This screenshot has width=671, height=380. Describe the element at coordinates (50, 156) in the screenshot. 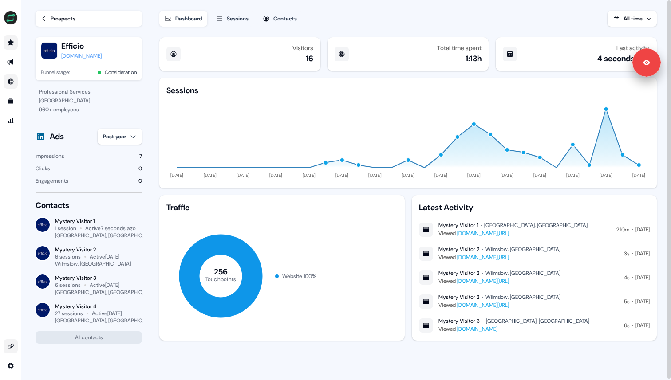

I see `div: Impressions` at that location.